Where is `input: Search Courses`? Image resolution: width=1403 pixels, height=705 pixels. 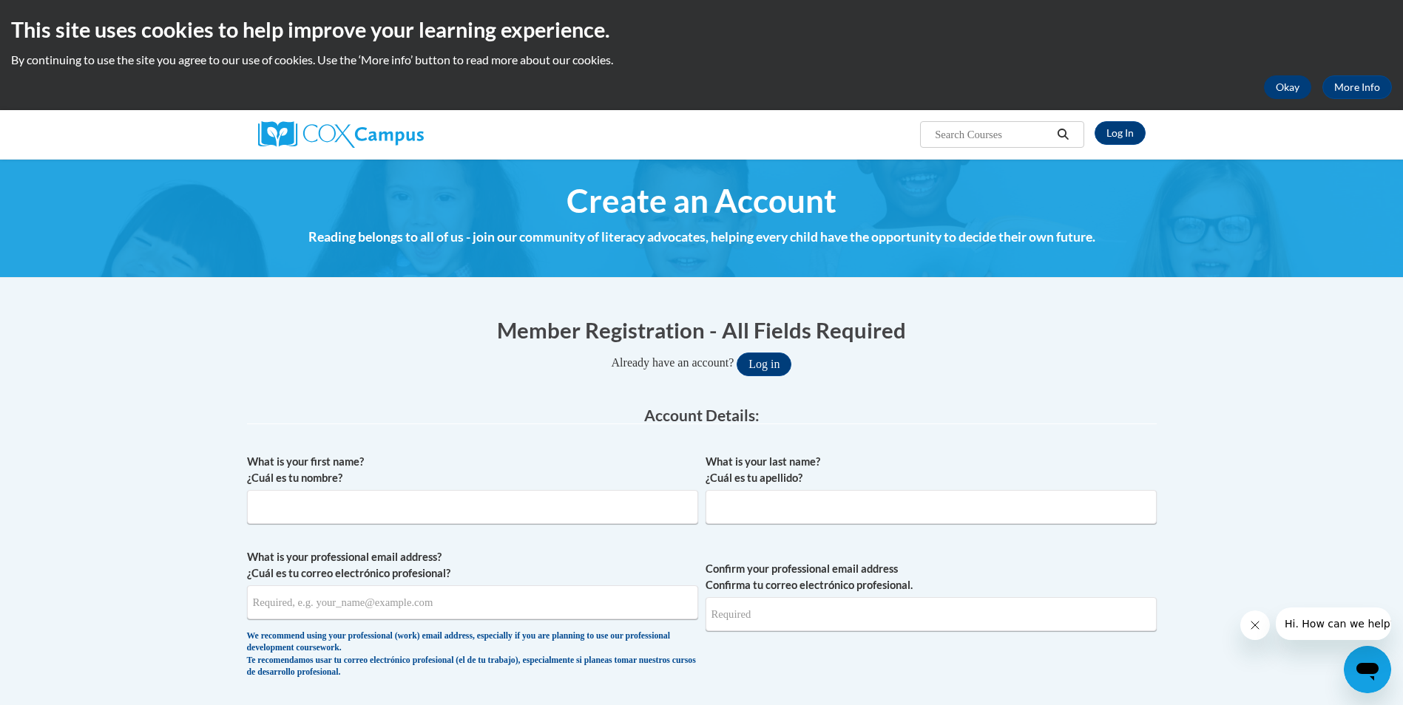 input: Search Courses is located at coordinates (992, 135).